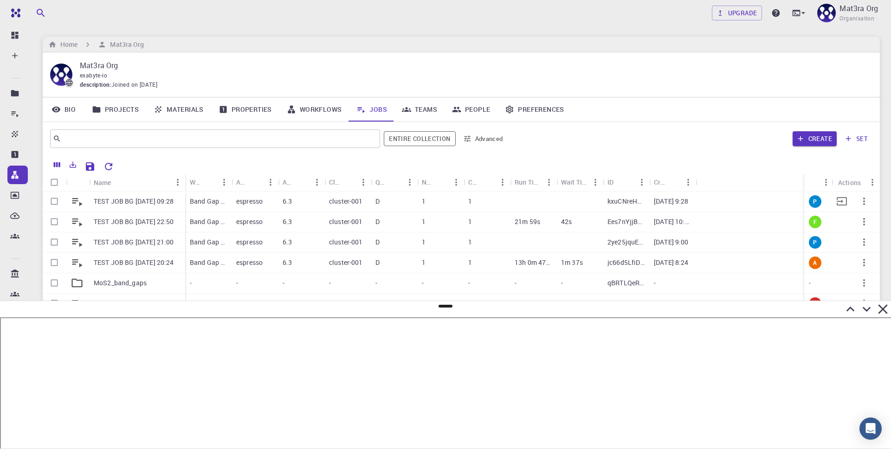 This screenshot has width=891, height=449. What do you see at coordinates (484, 139) in the screenshot?
I see `button: Advanced` at bounding box center [484, 139].